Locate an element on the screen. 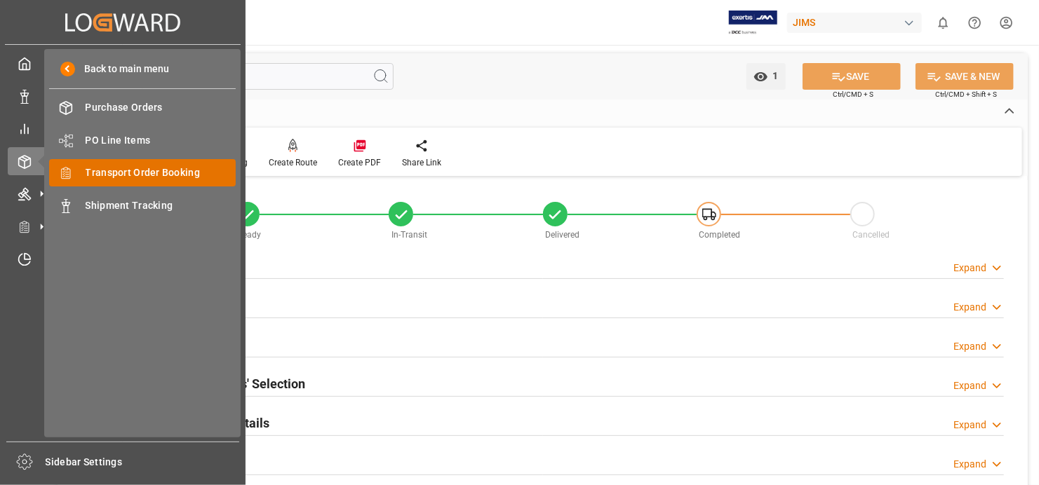 The width and height of the screenshot is (1039, 485). div: Share Link is located at coordinates (422, 163).